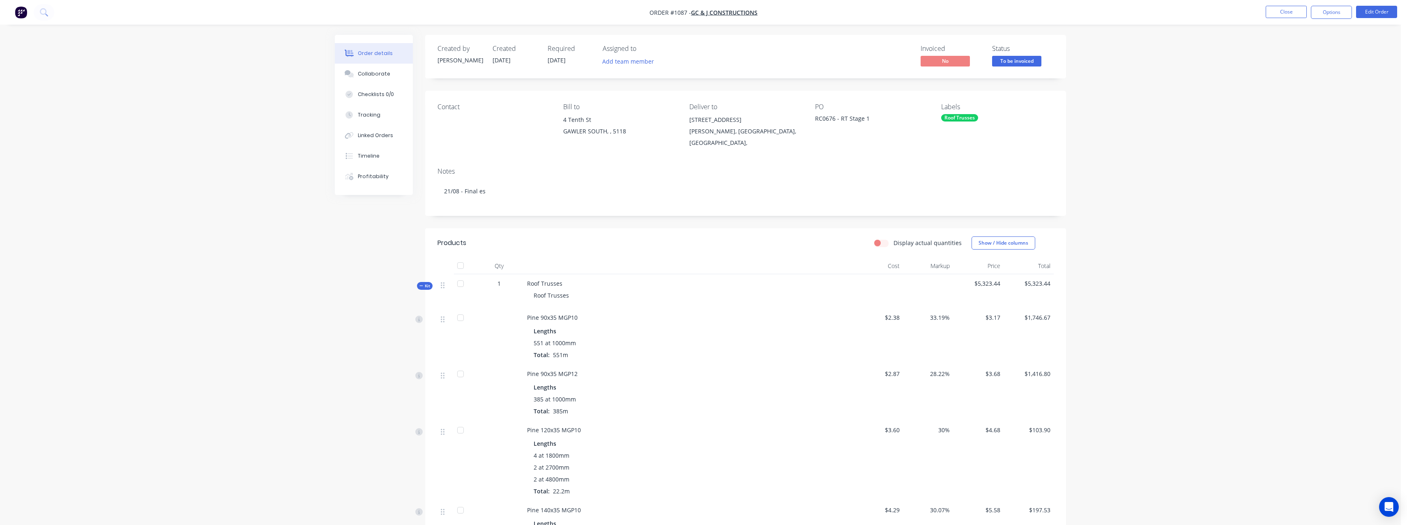 This screenshot has height=525, width=1407. I want to click on span: 385m, so click(560, 411).